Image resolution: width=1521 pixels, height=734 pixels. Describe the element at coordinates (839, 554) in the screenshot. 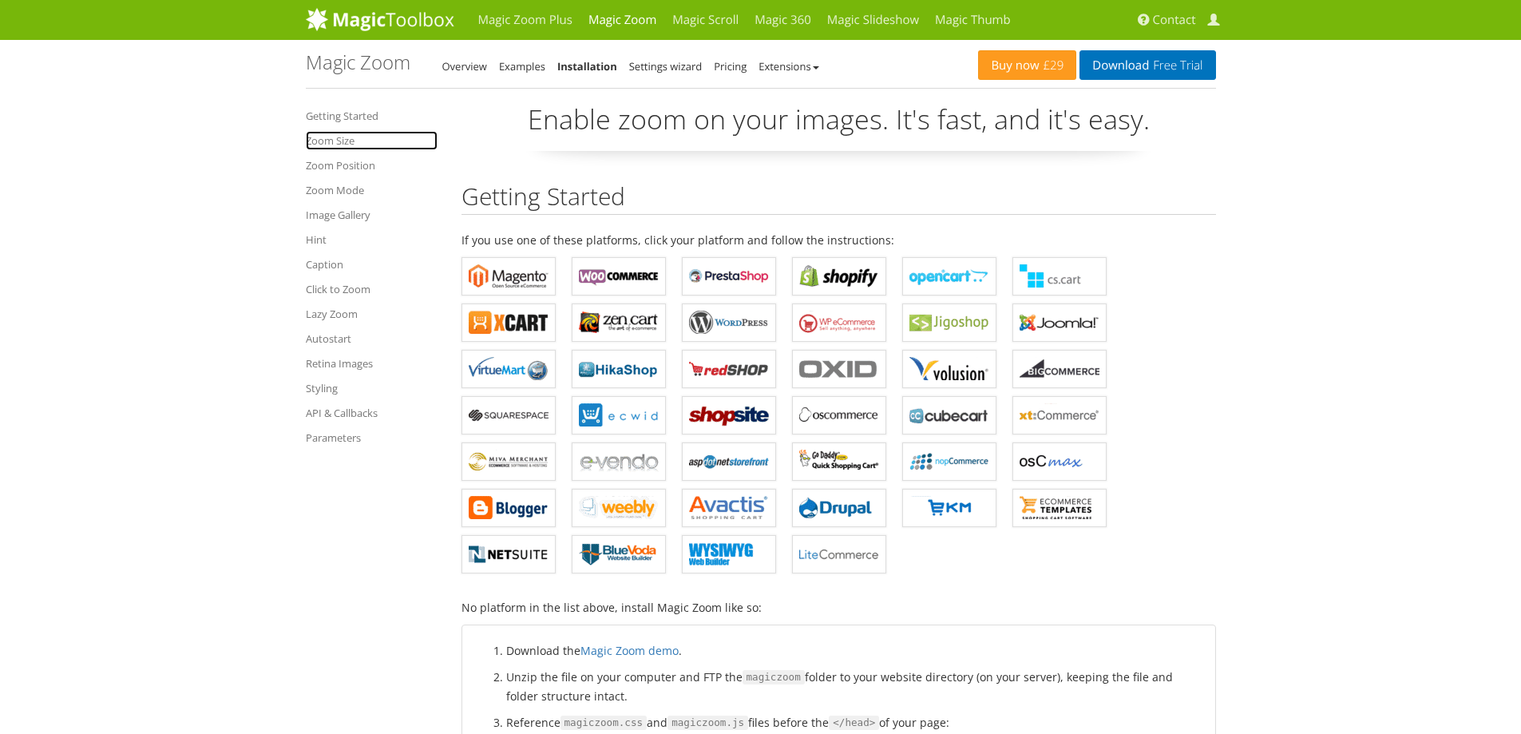

I see `a: Magic Zoom for LiteCommerce` at that location.